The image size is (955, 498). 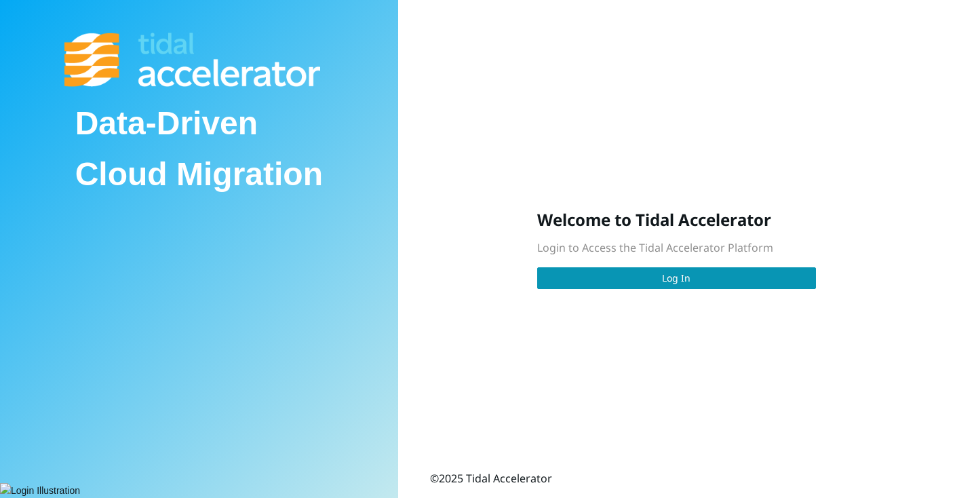 I want to click on div: © 2025 Tidal Accelerator, so click(x=491, y=478).